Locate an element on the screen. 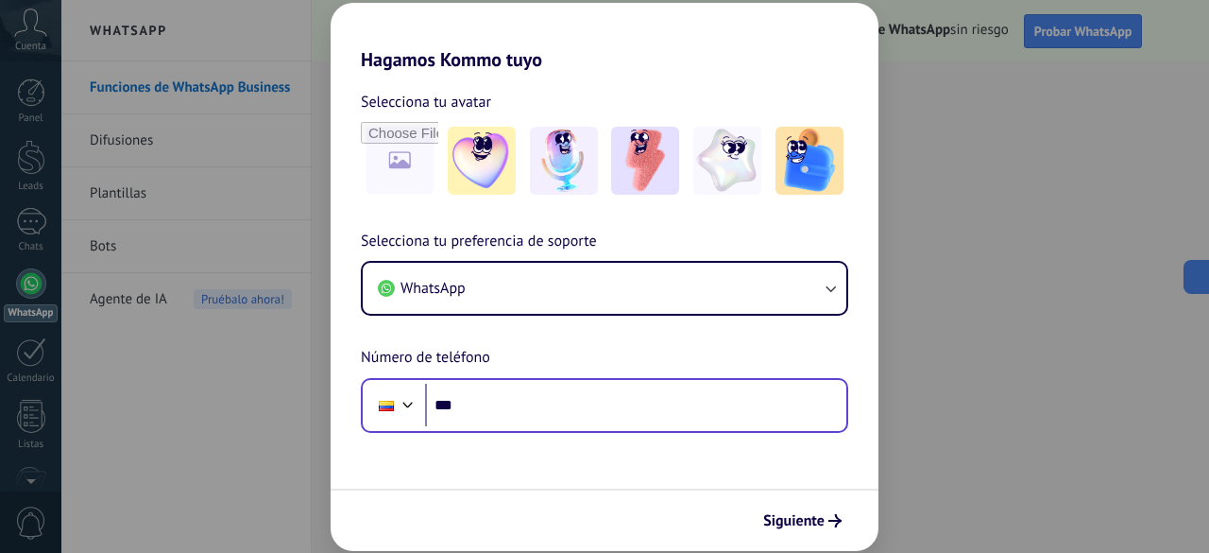 Image resolution: width=1209 pixels, height=553 pixels. span: Selecciona tu avatar is located at coordinates (426, 102).